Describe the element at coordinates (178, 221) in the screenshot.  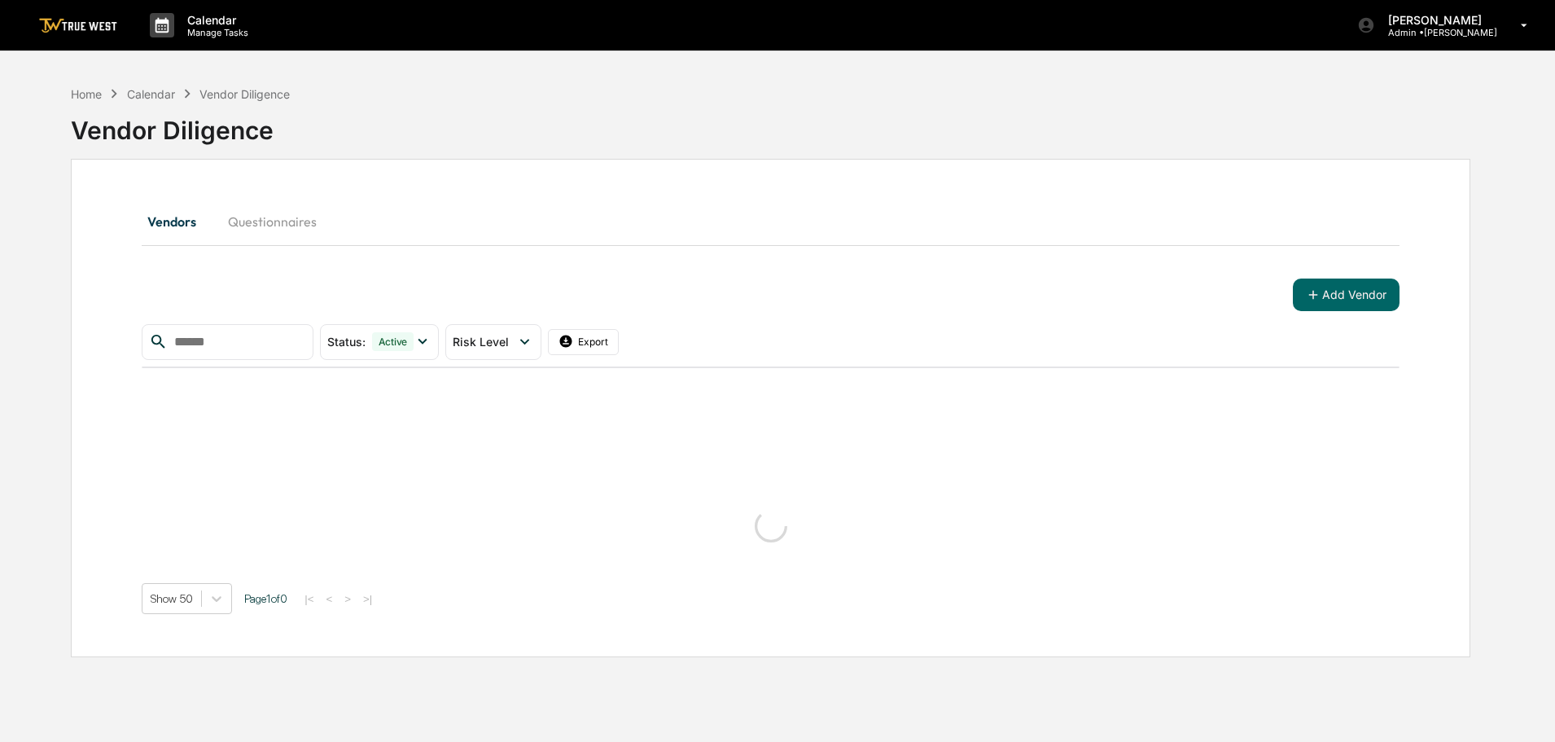
I see `button: Vendors` at that location.